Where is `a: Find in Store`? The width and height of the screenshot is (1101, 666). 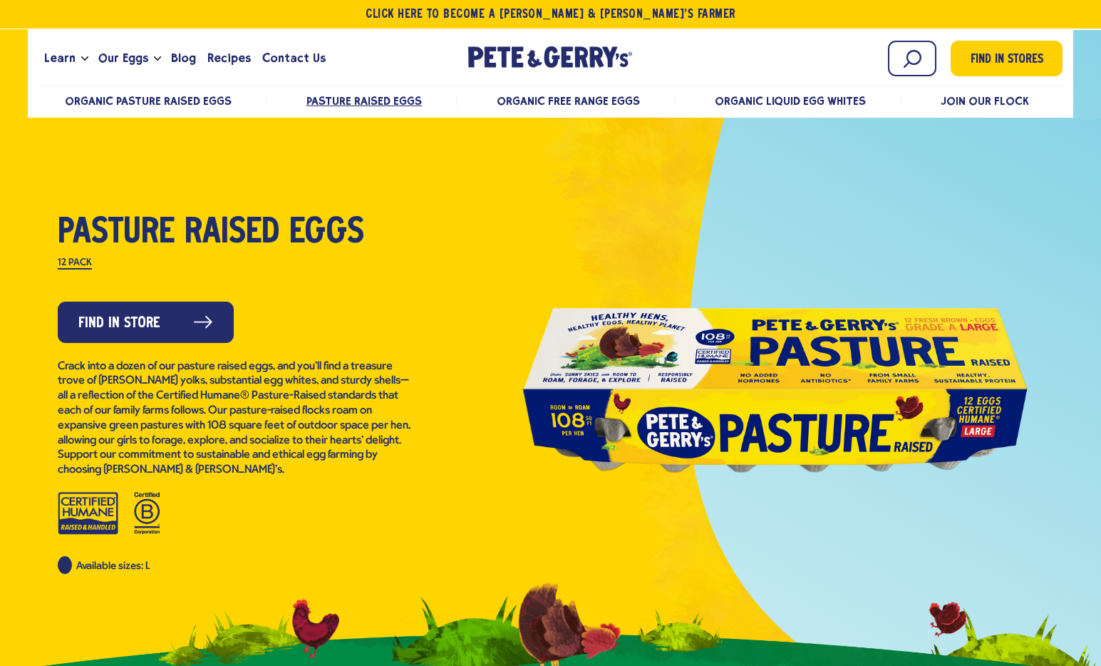 a: Find in Store is located at coordinates (145, 322).